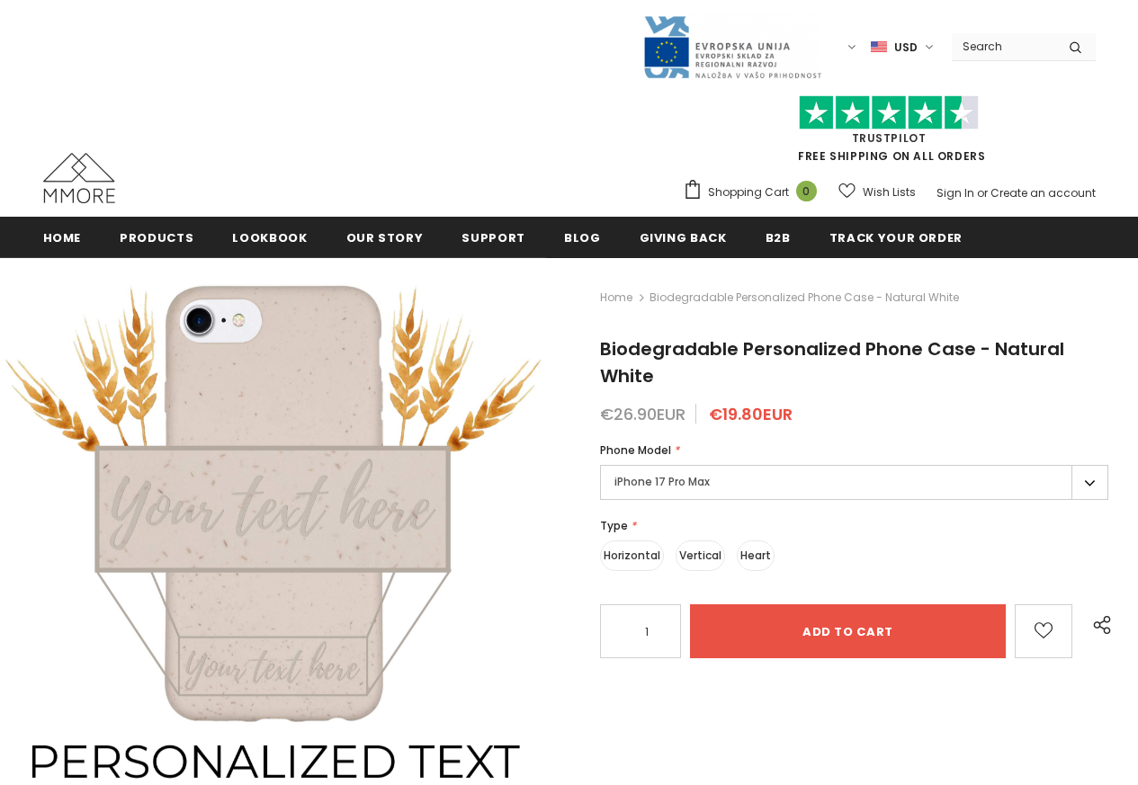 This screenshot has height=785, width=1138. Describe the element at coordinates (613, 525) in the screenshot. I see `span: Type` at that location.